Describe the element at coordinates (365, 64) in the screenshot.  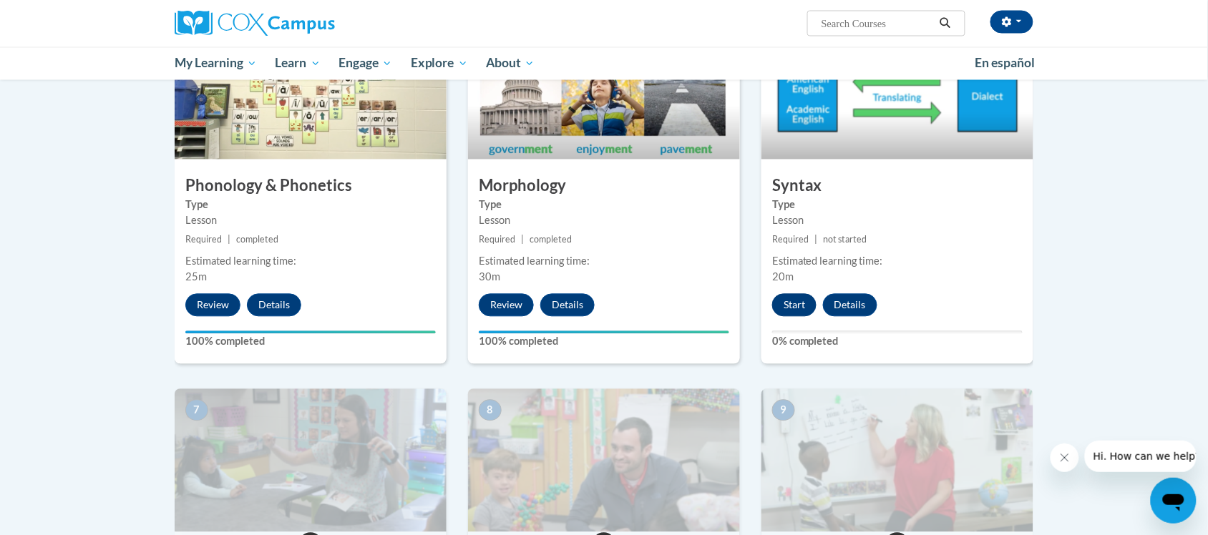
I see `a: Engage` at that location.